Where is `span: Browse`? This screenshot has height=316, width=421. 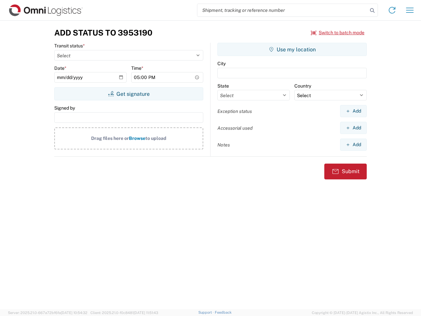
span: Browse is located at coordinates (137, 138).